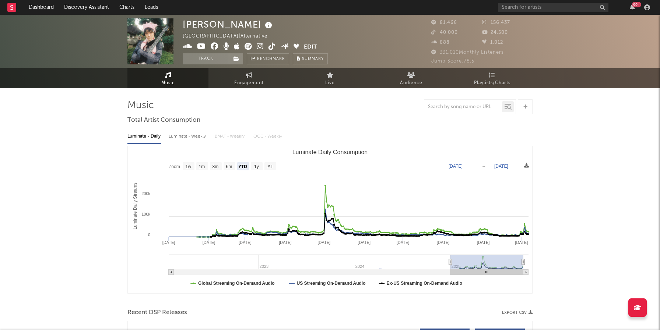 The image size is (660, 330). Describe the element at coordinates (517, 313) in the screenshot. I see `button: Export CSV` at that location.